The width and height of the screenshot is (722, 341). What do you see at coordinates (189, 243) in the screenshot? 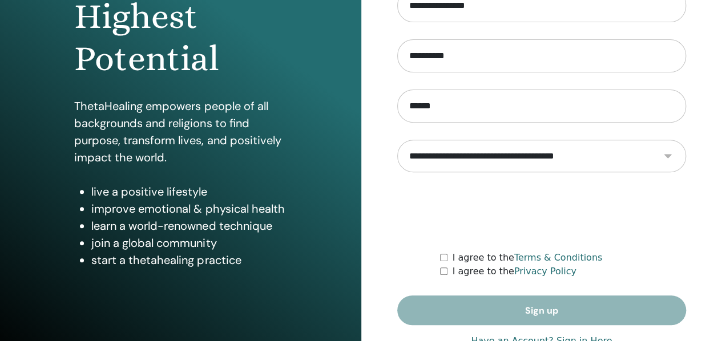
I see `li: join a global community` at bounding box center [189, 243].